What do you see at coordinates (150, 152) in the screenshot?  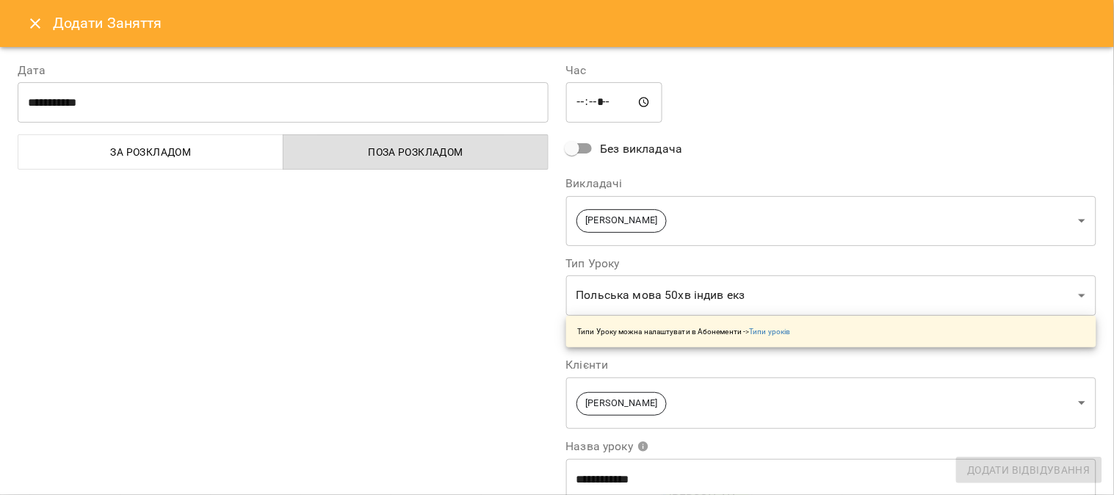 I see `span: За розкладом` at bounding box center [150, 152].